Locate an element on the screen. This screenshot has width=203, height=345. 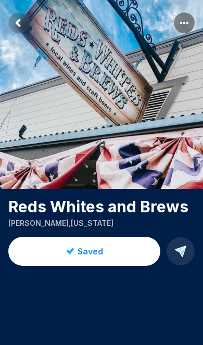
button: Return to previous page is located at coordinates (19, 23).